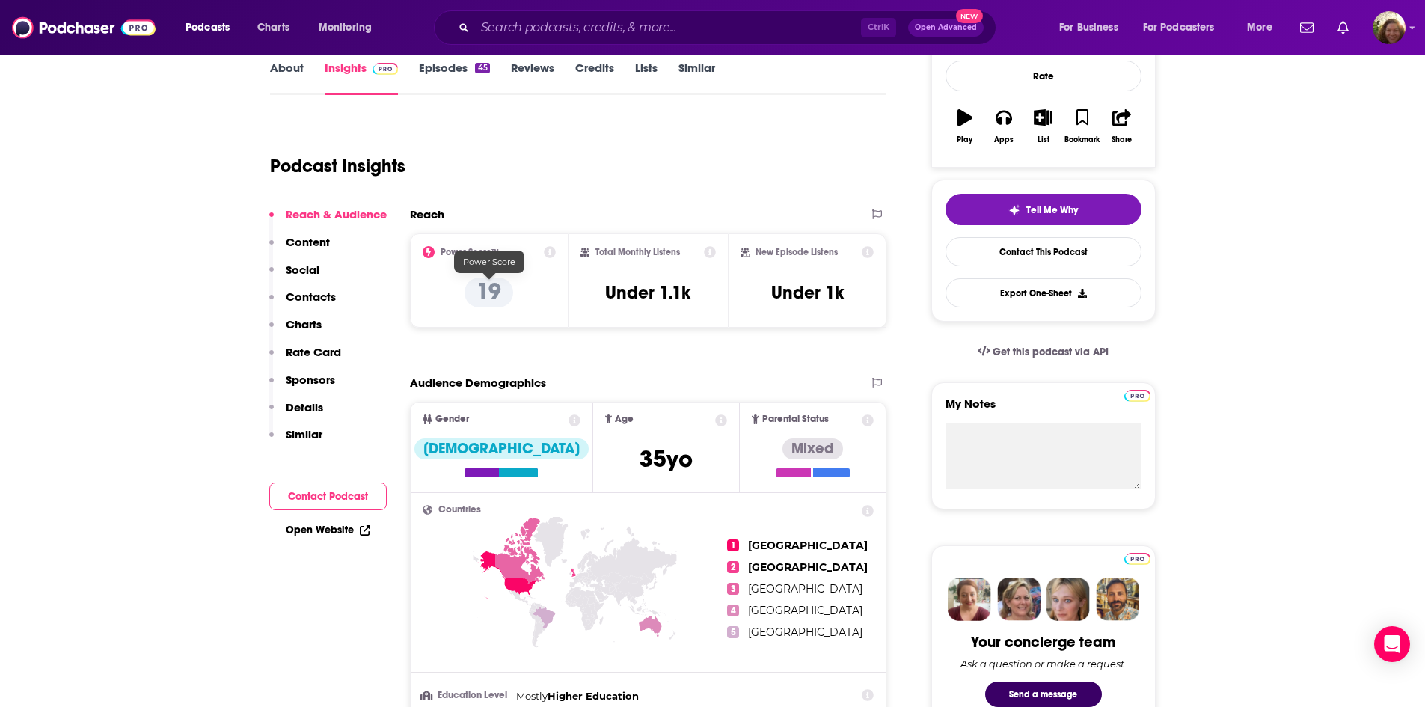  What do you see at coordinates (1082, 140) in the screenshot?
I see `div: Bookmark` at bounding box center [1082, 140].